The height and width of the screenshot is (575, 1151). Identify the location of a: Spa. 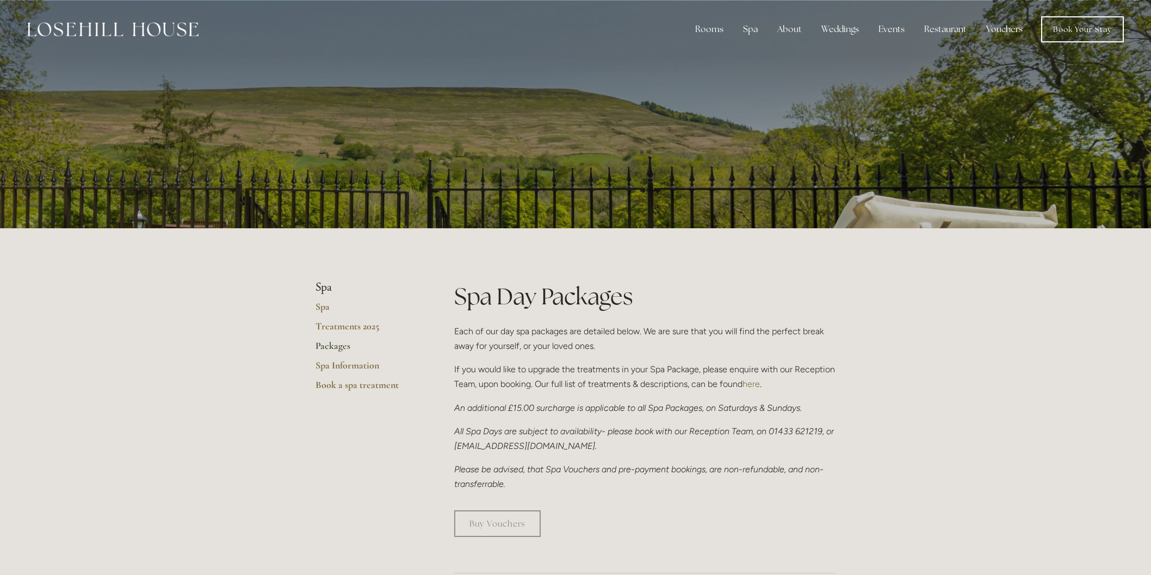
(367, 311).